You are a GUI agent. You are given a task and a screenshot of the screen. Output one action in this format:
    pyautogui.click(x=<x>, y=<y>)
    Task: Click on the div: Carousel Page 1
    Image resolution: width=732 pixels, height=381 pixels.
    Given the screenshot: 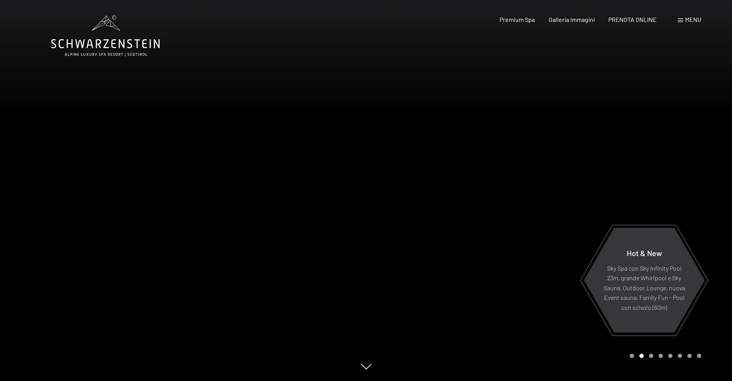 What is the action you would take?
    pyautogui.click(x=632, y=355)
    